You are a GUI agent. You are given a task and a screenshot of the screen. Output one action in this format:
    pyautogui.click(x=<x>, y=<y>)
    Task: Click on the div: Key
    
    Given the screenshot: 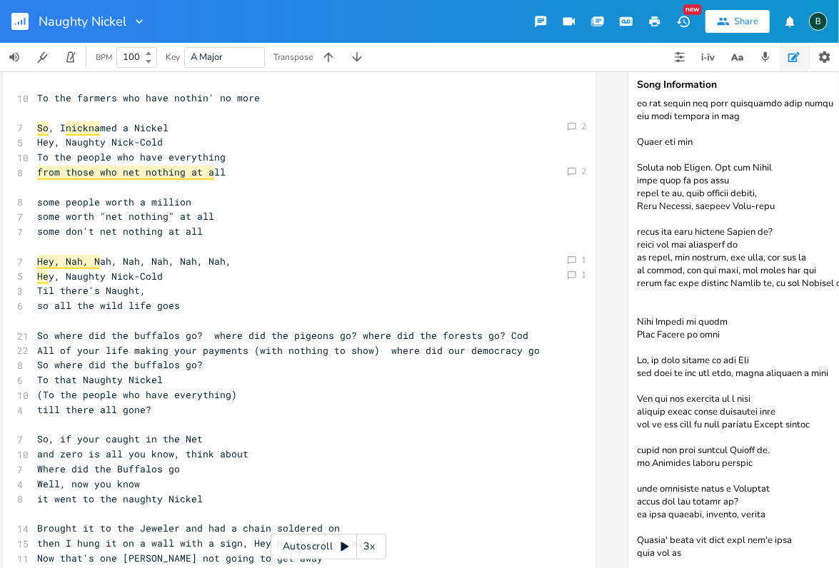 What is the action you would take?
    pyautogui.click(x=173, y=57)
    